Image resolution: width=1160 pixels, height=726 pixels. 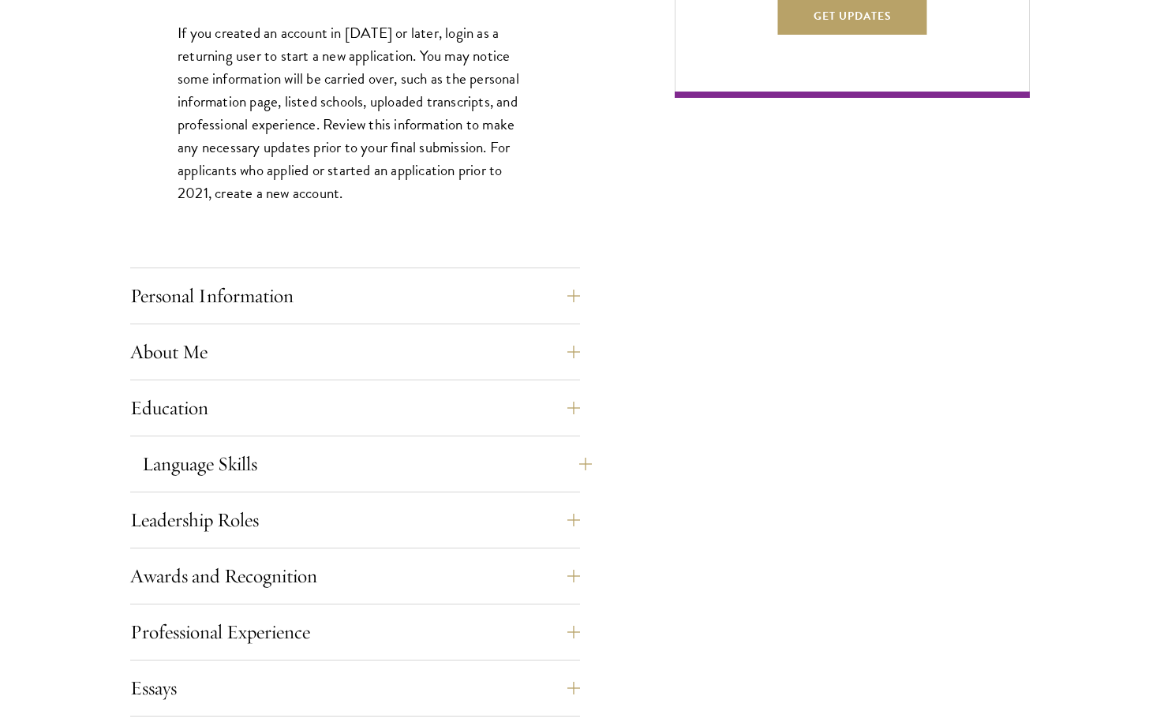 What do you see at coordinates (355, 688) in the screenshot?
I see `button: Essays` at bounding box center [355, 688].